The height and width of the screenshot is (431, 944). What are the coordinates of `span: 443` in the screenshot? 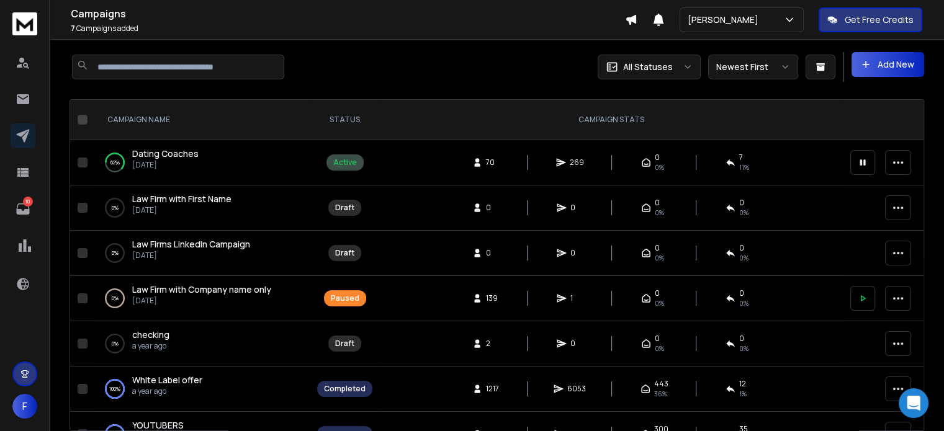 It's located at (661, 384).